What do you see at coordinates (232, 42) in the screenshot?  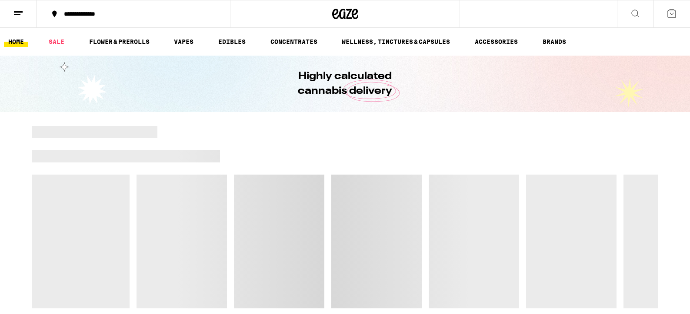 I see `a: EDIBLES` at bounding box center [232, 42].